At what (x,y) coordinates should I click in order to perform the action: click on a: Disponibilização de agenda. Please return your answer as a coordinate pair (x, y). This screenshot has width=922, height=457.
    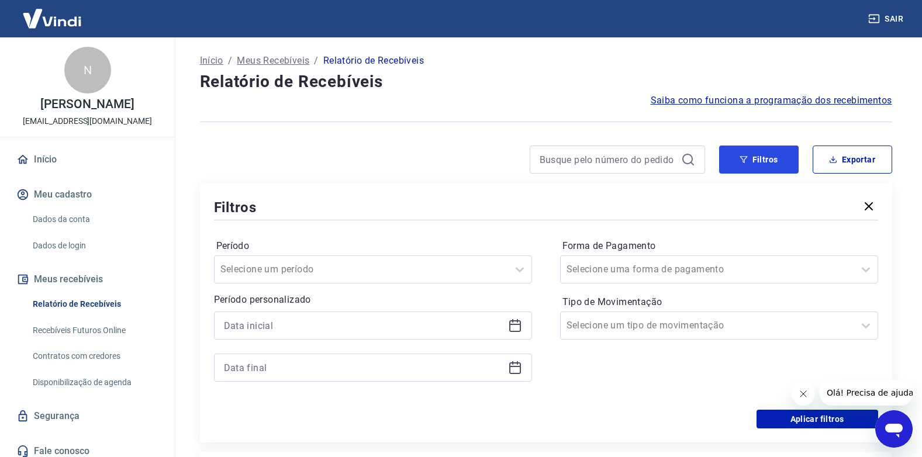
    Looking at the image, I should click on (94, 383).